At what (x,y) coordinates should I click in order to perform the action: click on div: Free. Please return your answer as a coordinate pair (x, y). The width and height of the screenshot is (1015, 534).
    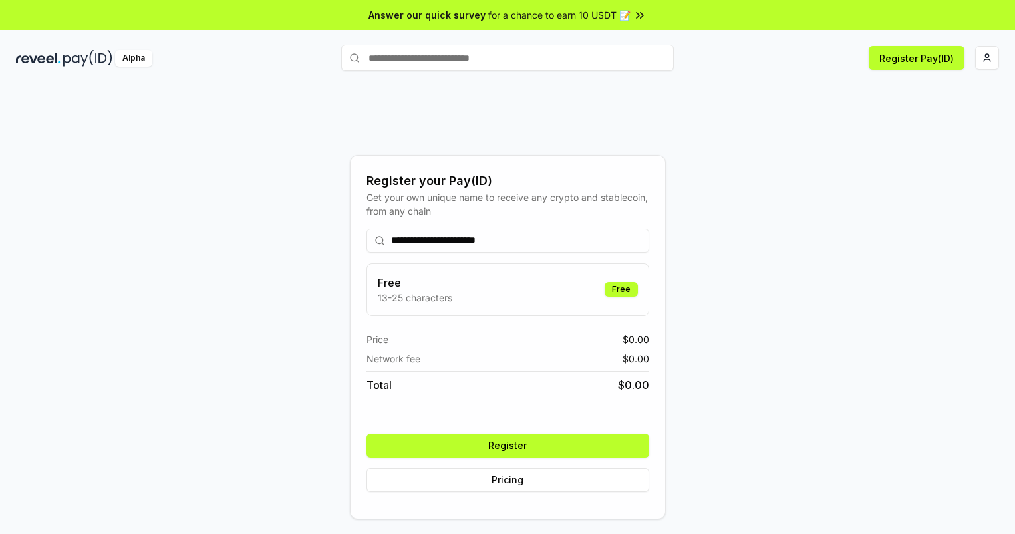
    Looking at the image, I should click on (621, 289).